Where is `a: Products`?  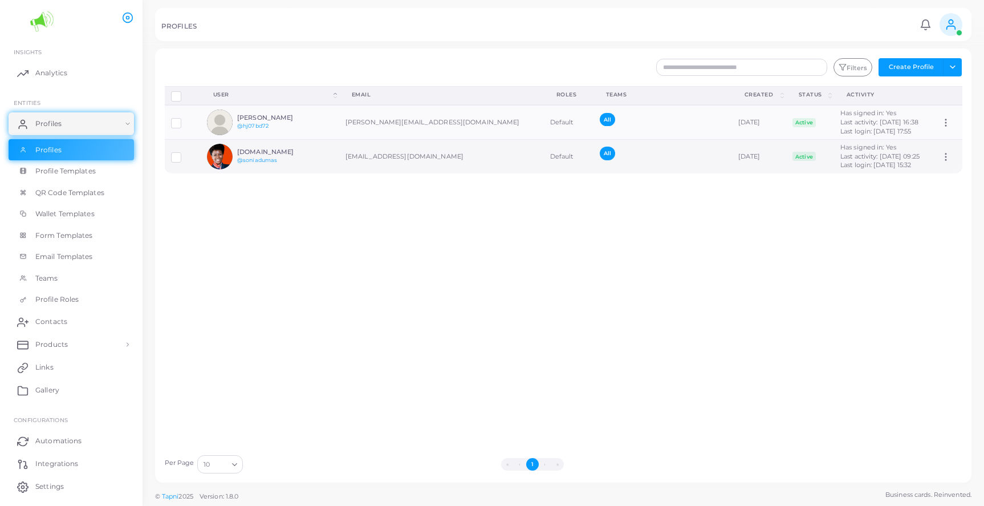 a: Products is located at coordinates (71, 344).